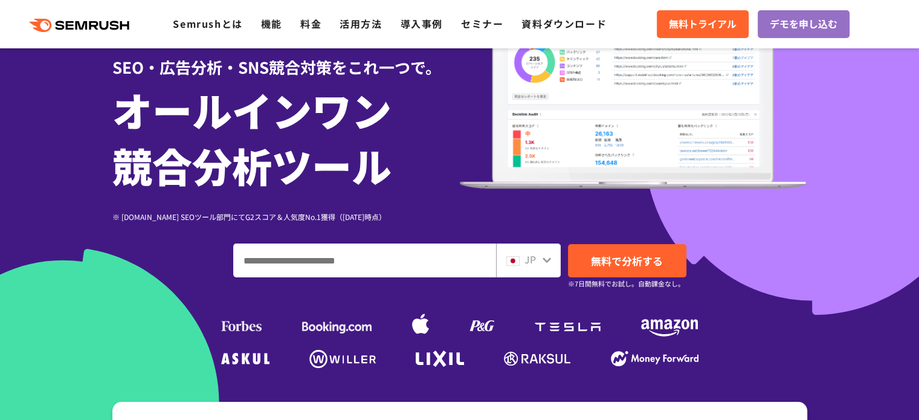 Image resolution: width=919 pixels, height=420 pixels. What do you see at coordinates (286, 57) in the screenshot?
I see `div: SEO・広告分析・SNS競合対策をこれ一つで。` at bounding box center [286, 57].